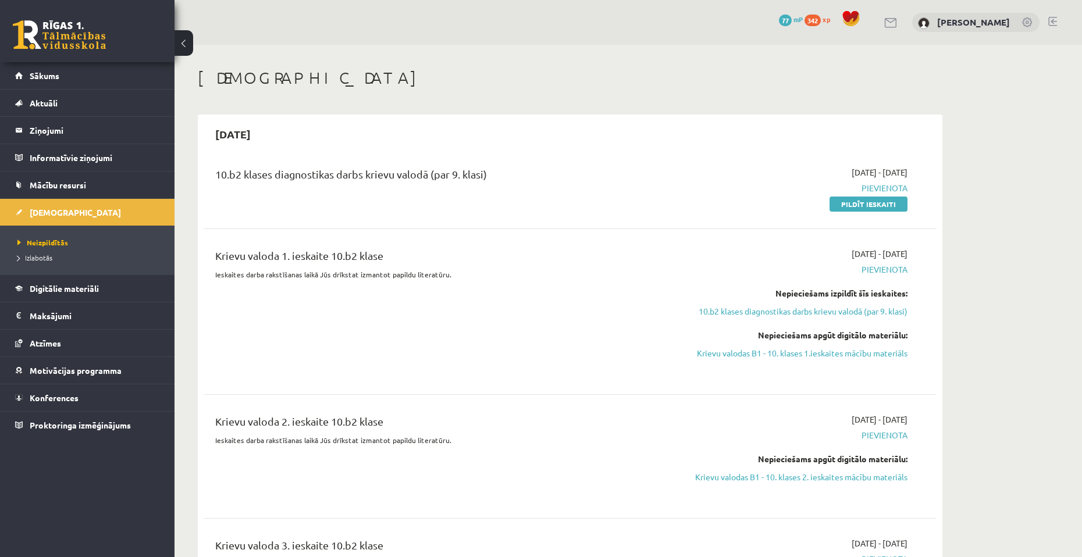 The height and width of the screenshot is (557, 1082). What do you see at coordinates (798, 19) in the screenshot?
I see `span: mP` at bounding box center [798, 19].